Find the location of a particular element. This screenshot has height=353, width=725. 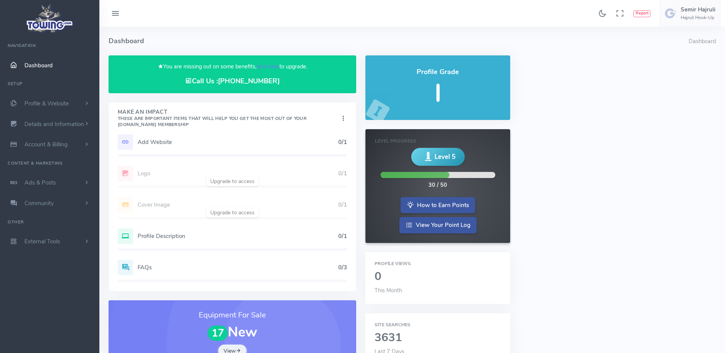

h2: 3631 is located at coordinates (438, 338).